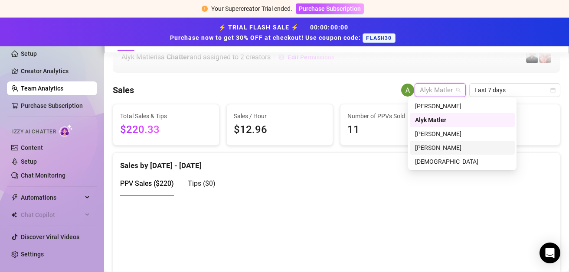  I want to click on span: thunderbolt, so click(15, 198).